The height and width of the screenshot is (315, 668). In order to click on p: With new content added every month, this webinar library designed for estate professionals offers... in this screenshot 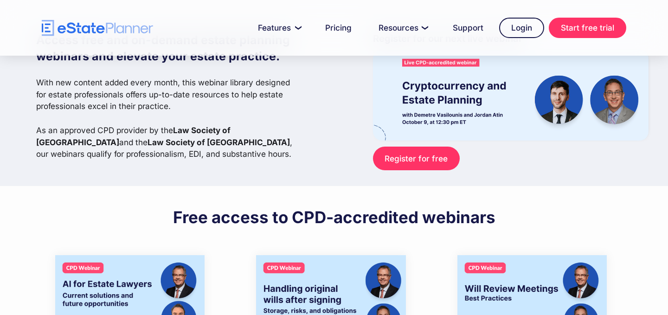, I will do `click(168, 118)`.